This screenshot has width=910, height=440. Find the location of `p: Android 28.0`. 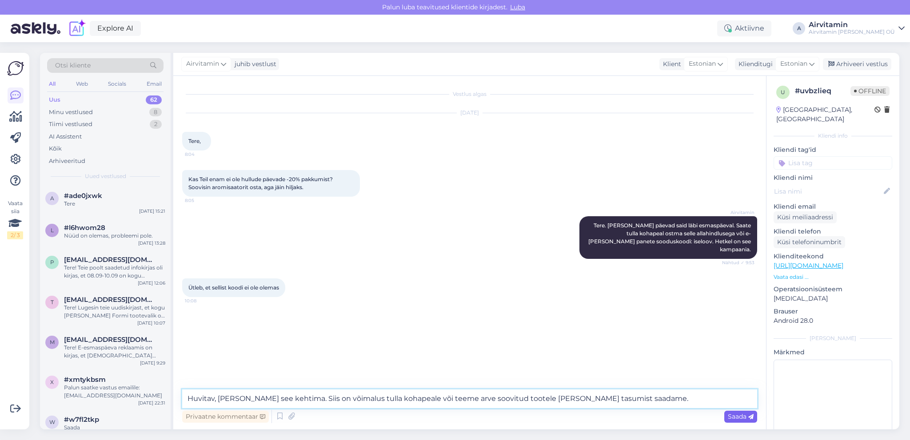

p: Android 28.0 is located at coordinates (832, 321).